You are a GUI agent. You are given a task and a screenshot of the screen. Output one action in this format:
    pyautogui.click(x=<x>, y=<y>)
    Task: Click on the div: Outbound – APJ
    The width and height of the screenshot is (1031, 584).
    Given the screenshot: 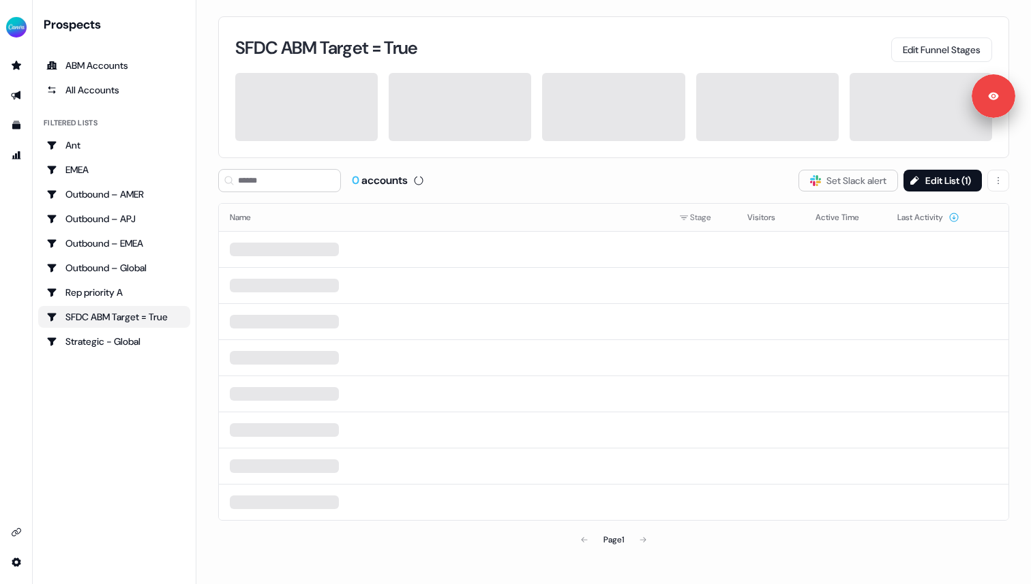 What is the action you would take?
    pyautogui.click(x=114, y=219)
    